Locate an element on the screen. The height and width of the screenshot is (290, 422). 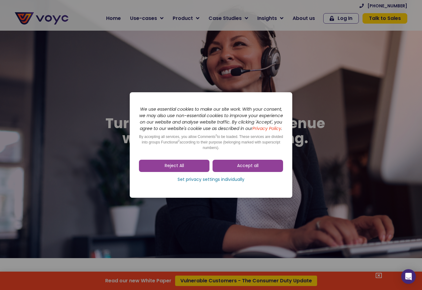
a: Accept all is located at coordinates (248, 166).